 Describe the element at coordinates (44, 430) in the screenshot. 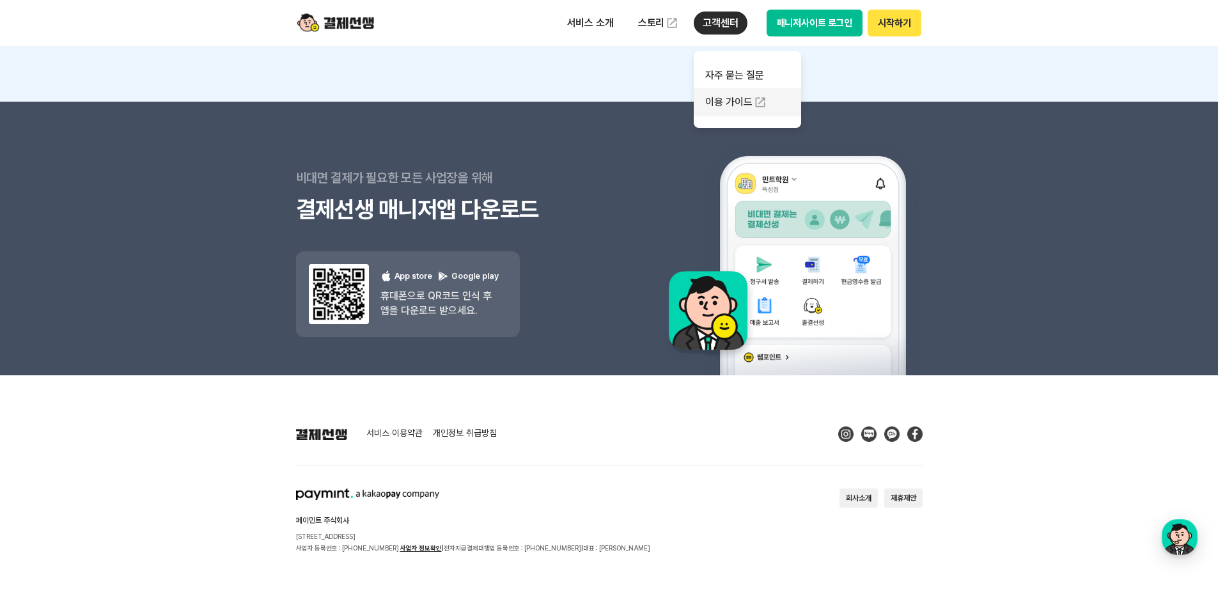

I see `span: 홈` at that location.